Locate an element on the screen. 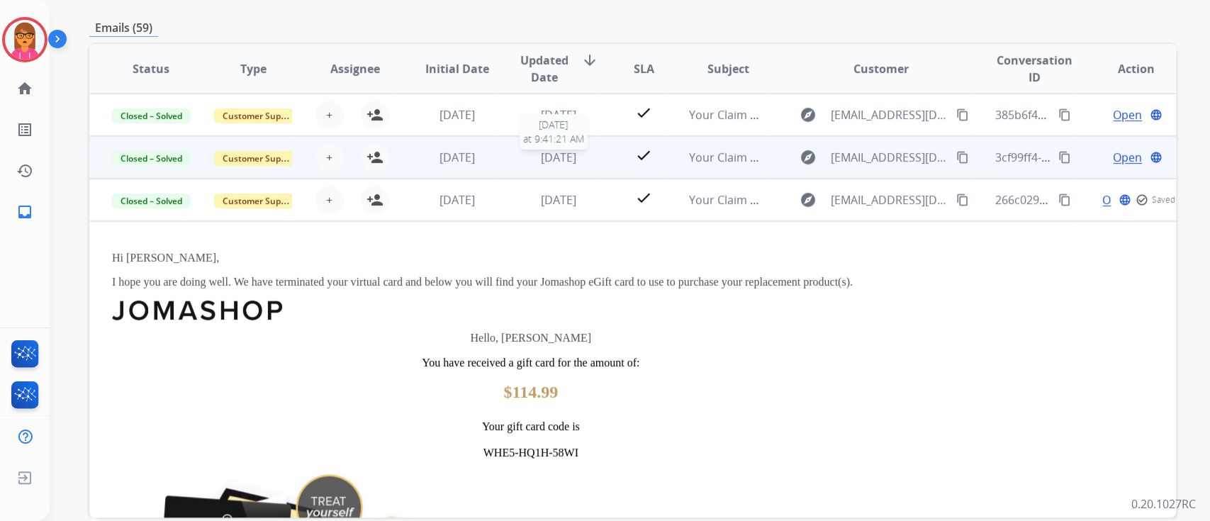  span: 3cf99ff4-04e7-496c-bdb5-d0784ebbe06c is located at coordinates (1101, 157).